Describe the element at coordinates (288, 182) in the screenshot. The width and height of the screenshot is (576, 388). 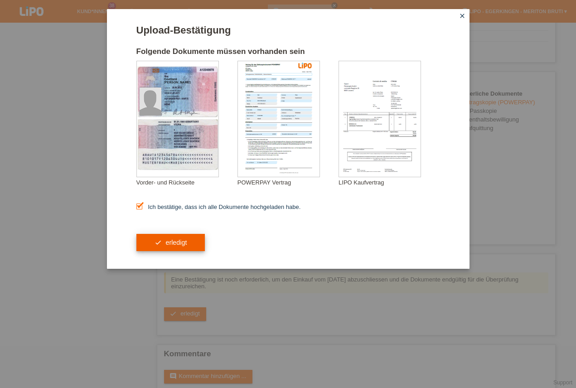
I see `div: POWERPAY Vertrag` at that location.